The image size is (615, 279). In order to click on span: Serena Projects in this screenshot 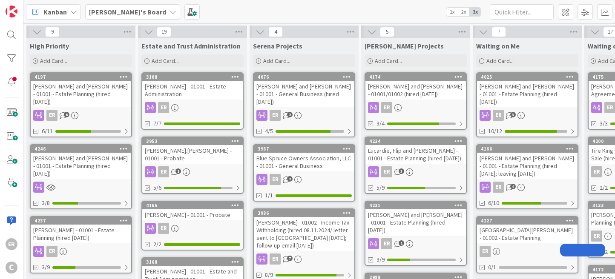, I will do `click(278, 46)`.